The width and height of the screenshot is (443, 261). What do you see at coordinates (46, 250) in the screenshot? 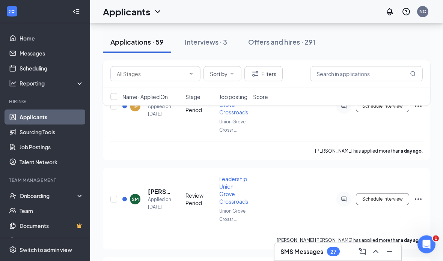
I see `div: Switch to admin view` at bounding box center [46, 250].